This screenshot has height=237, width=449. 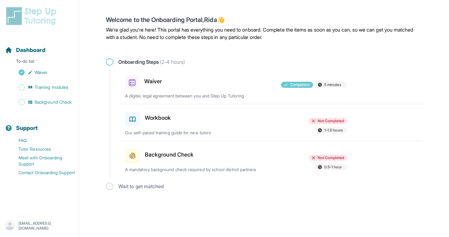 I want to click on a: WorkbookNot Completed1-1.5 hoursOur self-paced training guide for new tutors, so click(x=270, y=122).